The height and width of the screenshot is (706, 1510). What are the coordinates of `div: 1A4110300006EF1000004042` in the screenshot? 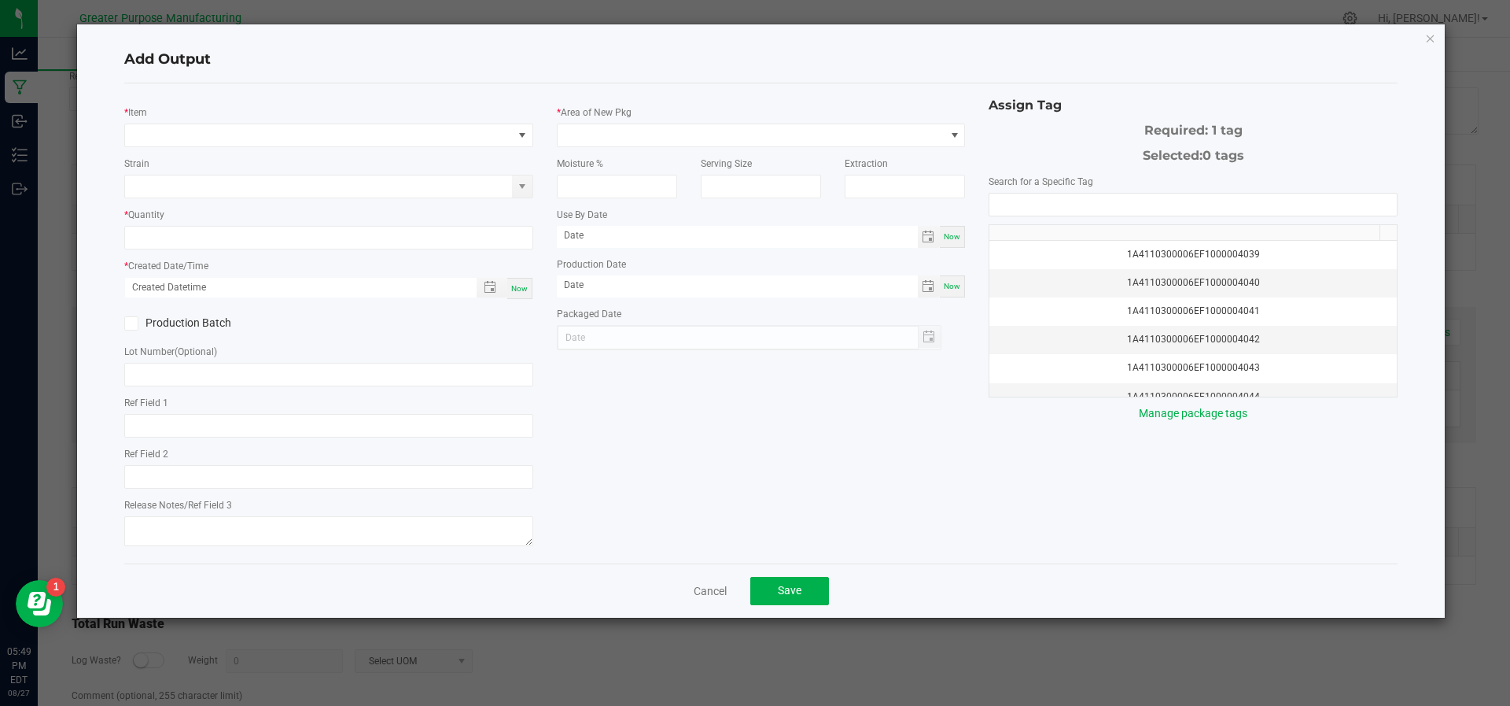 It's located at (1193, 339).